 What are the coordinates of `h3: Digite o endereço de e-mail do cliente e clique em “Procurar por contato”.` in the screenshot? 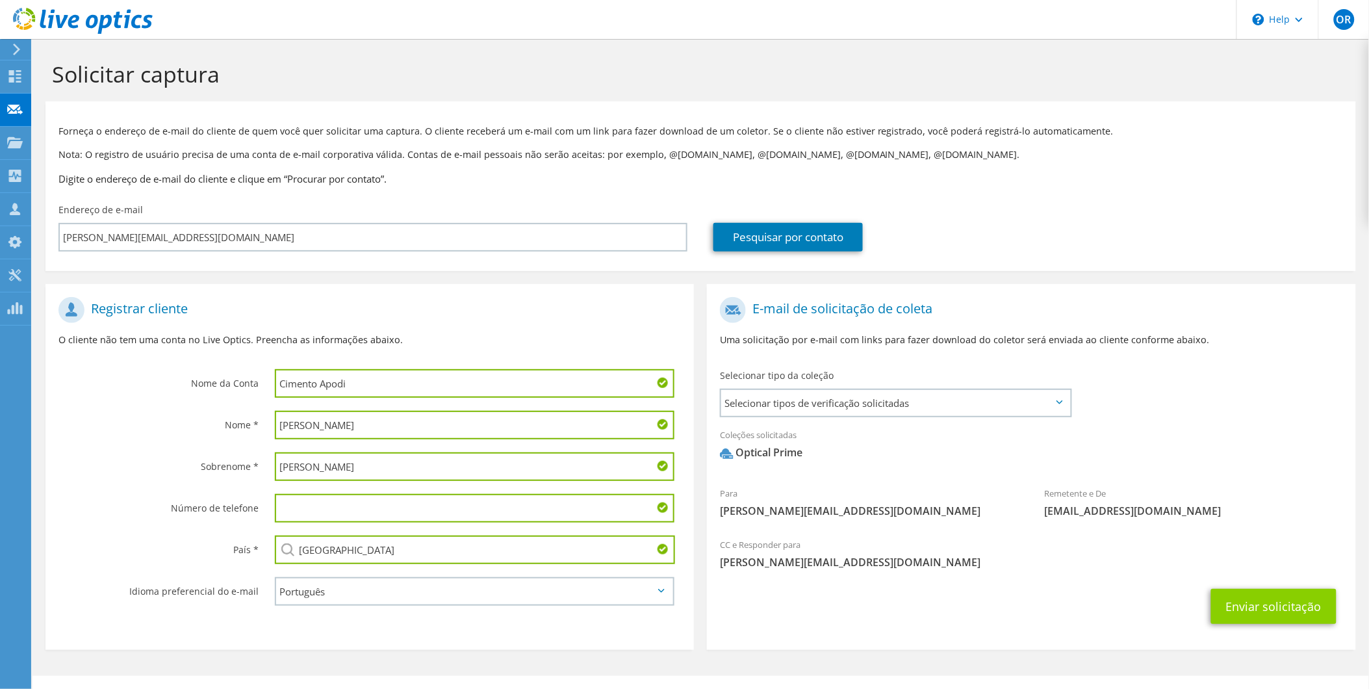 It's located at (700, 179).